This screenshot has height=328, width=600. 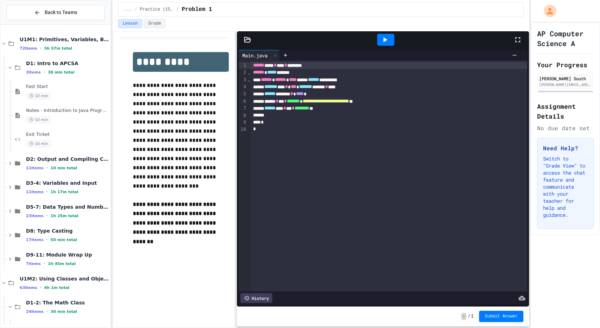 I want to click on span: 50 min total, so click(x=64, y=239).